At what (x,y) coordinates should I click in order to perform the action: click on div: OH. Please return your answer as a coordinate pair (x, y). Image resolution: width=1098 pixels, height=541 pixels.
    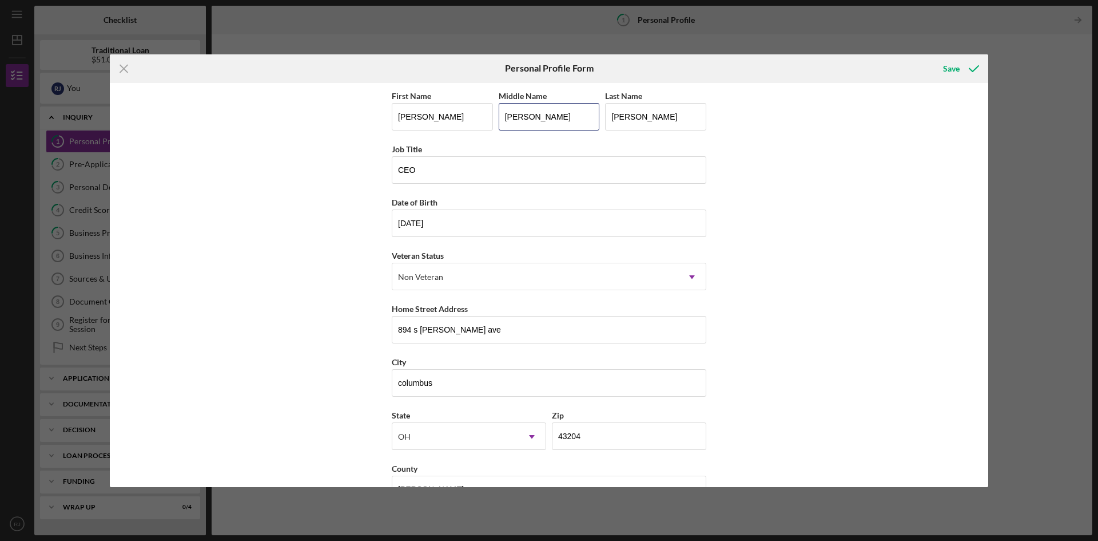
    Looking at the image, I should click on (404, 436).